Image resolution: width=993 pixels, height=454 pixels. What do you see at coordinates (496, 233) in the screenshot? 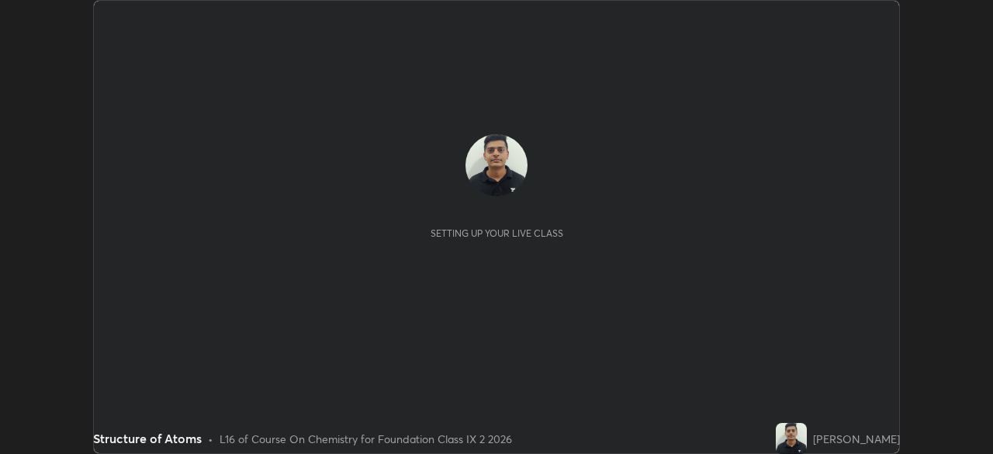
I see `div: Setting up your live class` at bounding box center [496, 233].